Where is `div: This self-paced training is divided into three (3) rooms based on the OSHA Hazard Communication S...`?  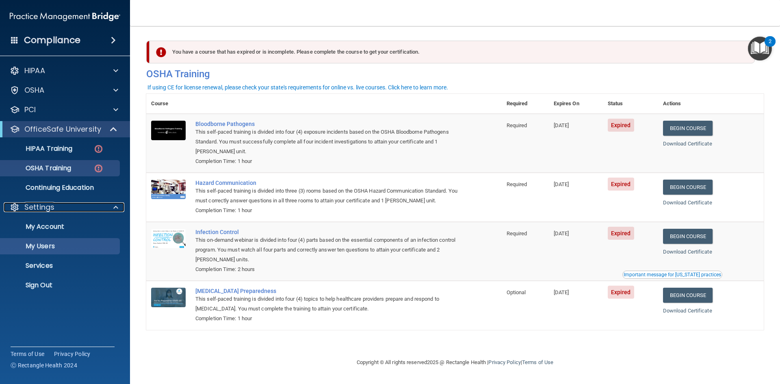
div: This self-paced training is divided into three (3) rooms based on the OSHA Hazard Communication S... is located at coordinates (328, 196).